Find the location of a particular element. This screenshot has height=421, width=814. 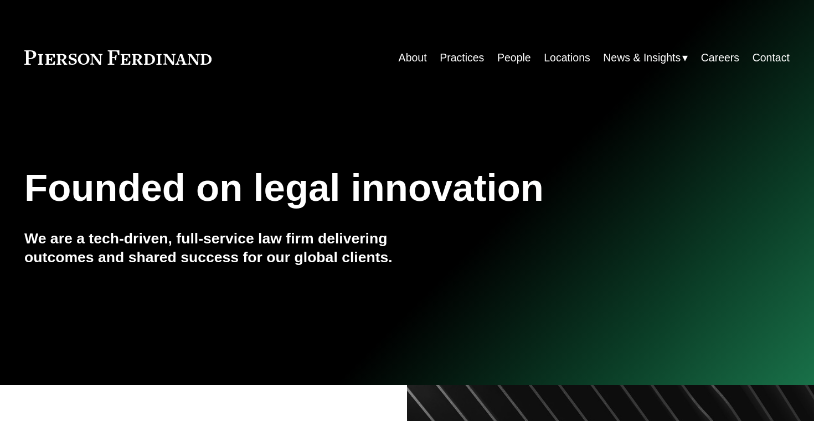

a: Contact is located at coordinates (771, 58).